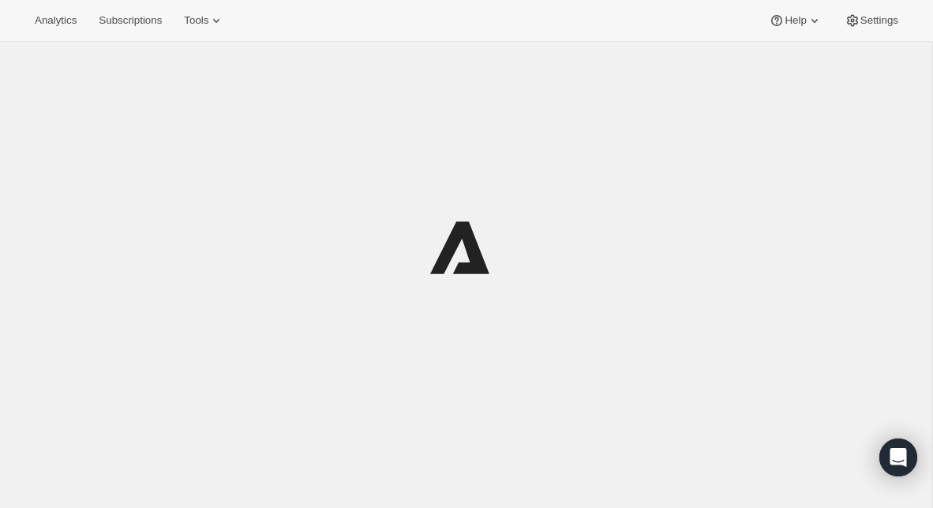 This screenshot has height=508, width=933. Describe the element at coordinates (880, 21) in the screenshot. I see `span: Settings` at that location.